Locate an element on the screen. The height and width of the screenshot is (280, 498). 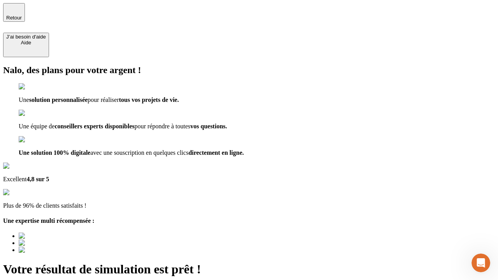
span: conseillers experts disponibles is located at coordinates (94, 126).